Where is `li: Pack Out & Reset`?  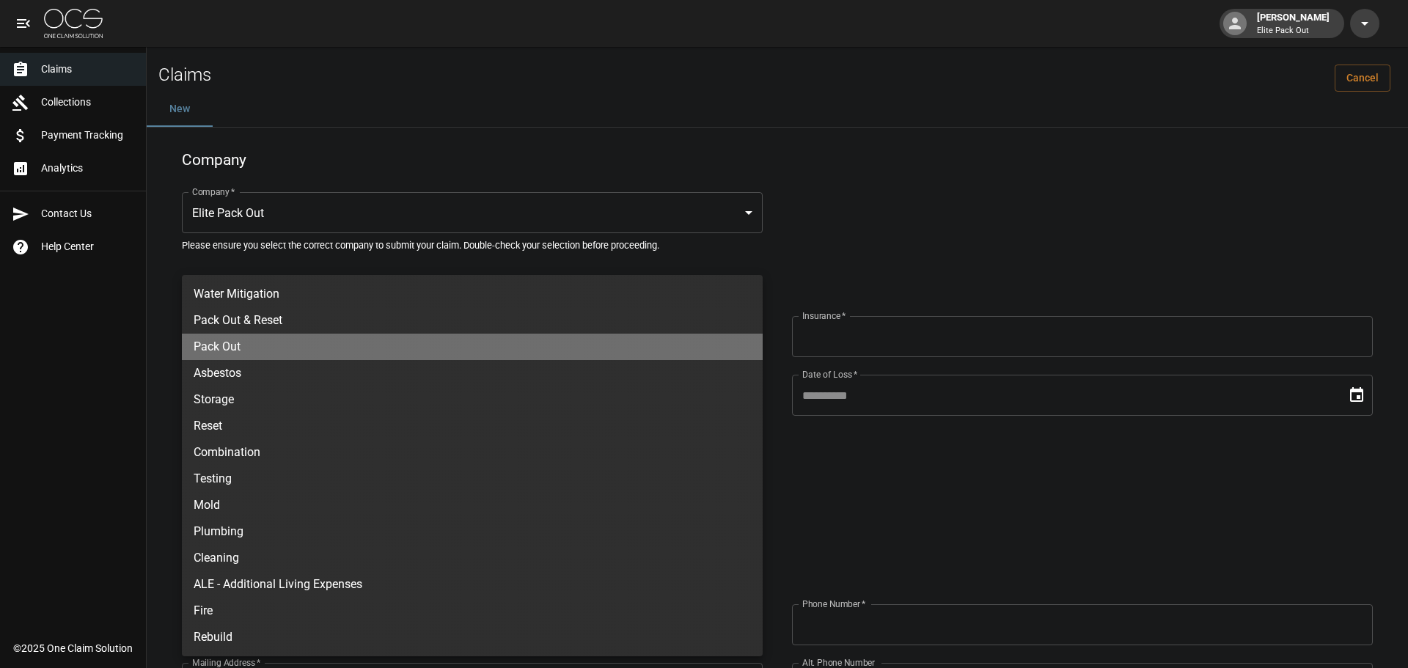
li: Pack Out & Reset is located at coordinates (472, 320).